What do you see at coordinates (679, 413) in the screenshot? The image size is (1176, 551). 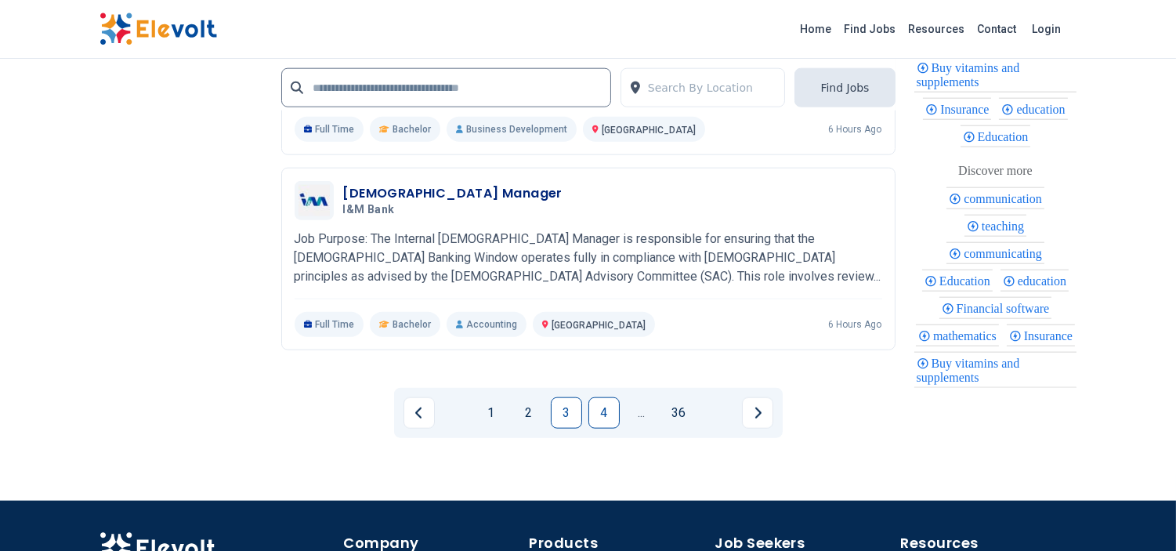 I see `a: Page 36` at bounding box center [679, 413].